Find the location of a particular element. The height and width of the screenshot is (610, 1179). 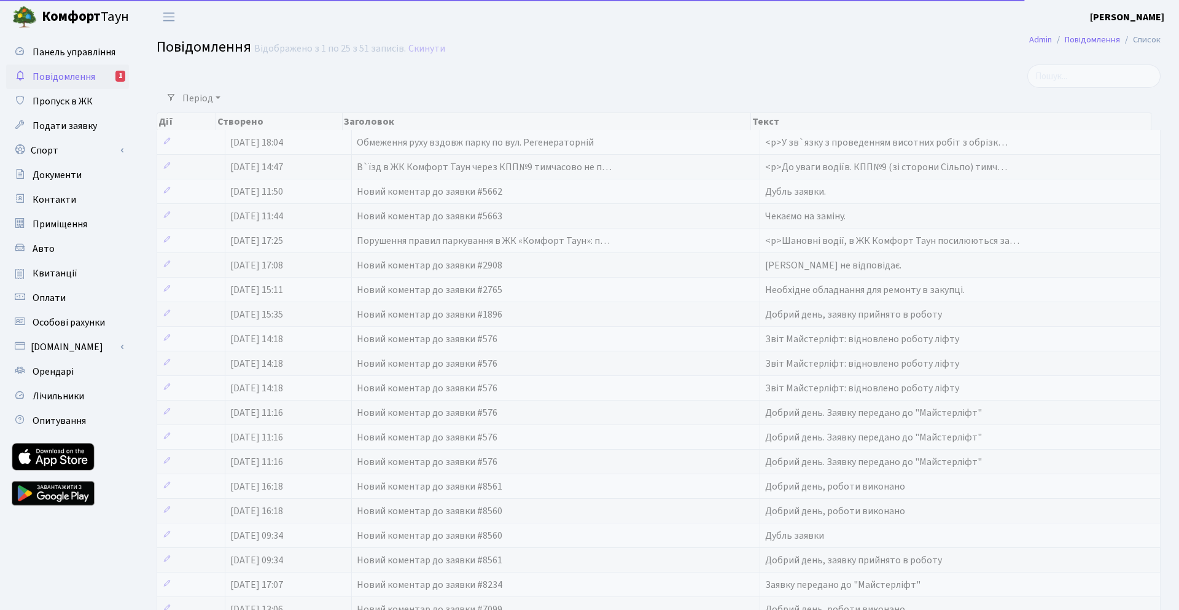

div: 1 is located at coordinates (120, 76).